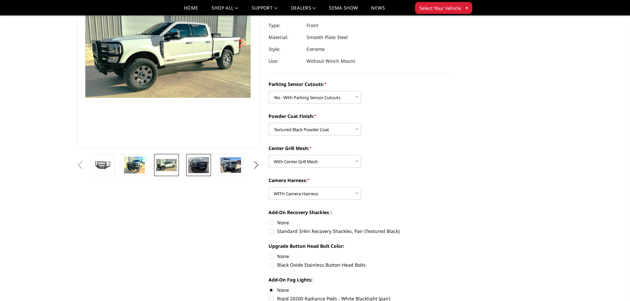  What do you see at coordinates (440, 8) in the screenshot?
I see `span: Select Your Vehicle` at bounding box center [440, 8].